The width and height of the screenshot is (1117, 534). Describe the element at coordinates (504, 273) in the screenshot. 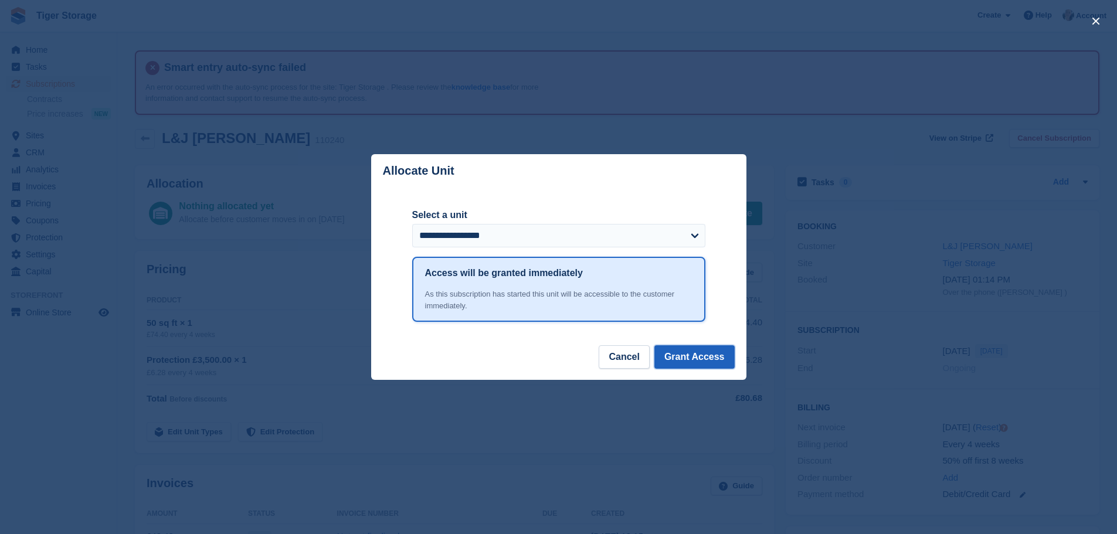

I see `h1: Access will be granted immediately` at that location.